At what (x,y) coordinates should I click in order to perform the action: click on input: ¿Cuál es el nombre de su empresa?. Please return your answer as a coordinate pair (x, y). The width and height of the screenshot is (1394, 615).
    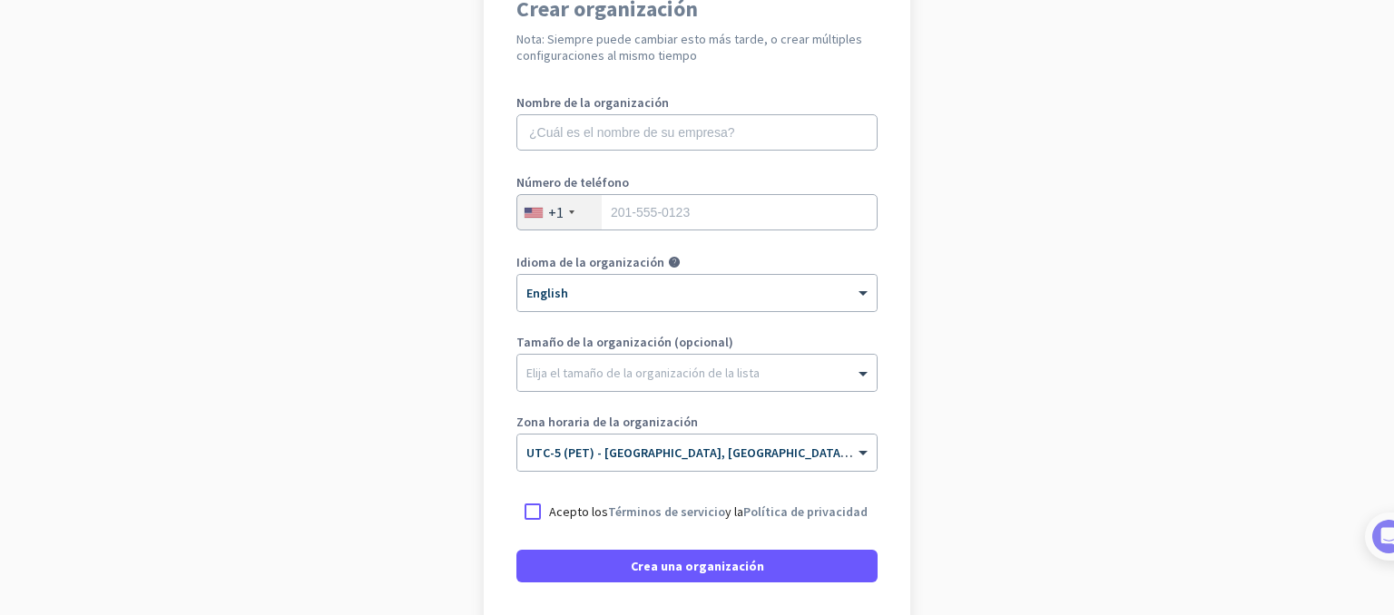
    Looking at the image, I should click on (697, 133).